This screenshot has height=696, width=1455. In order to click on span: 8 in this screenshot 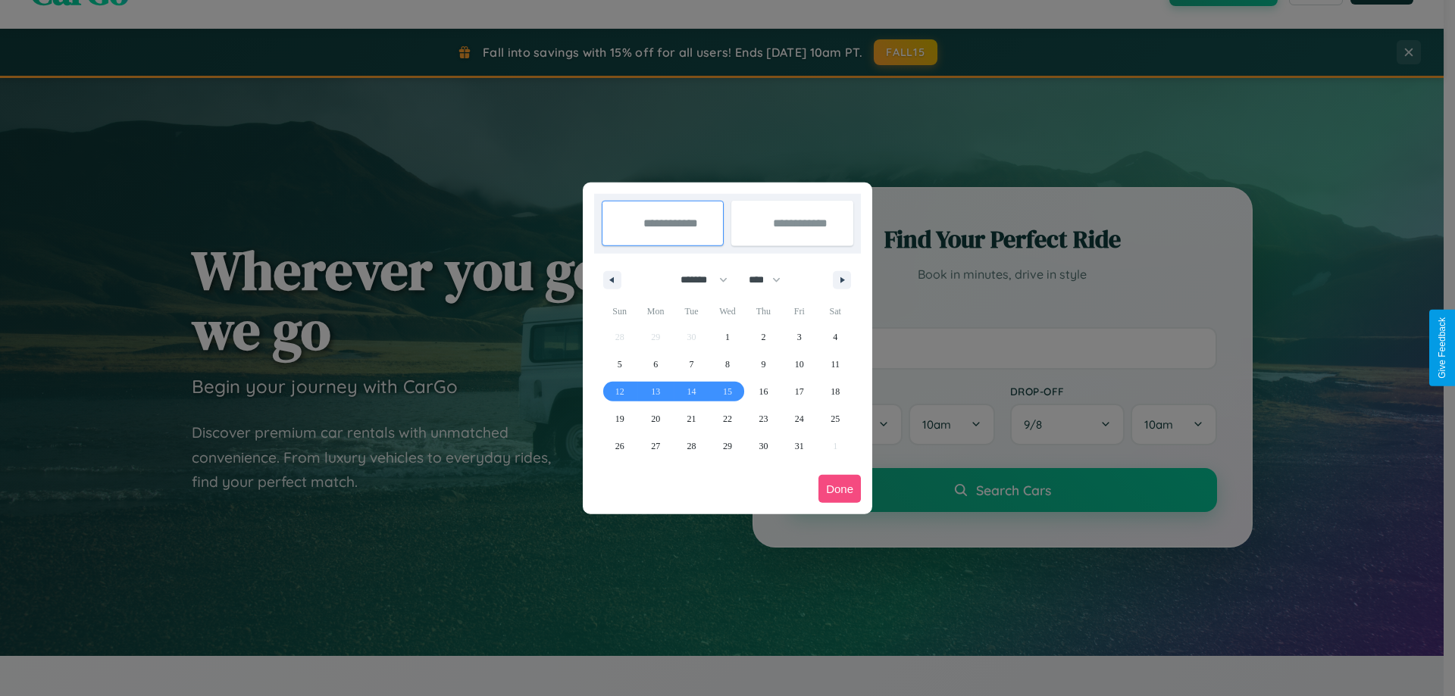, I will do `click(727, 364)`.